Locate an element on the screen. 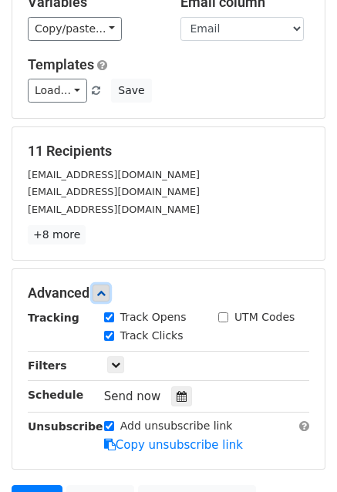  a: Load... is located at coordinates (57, 90).